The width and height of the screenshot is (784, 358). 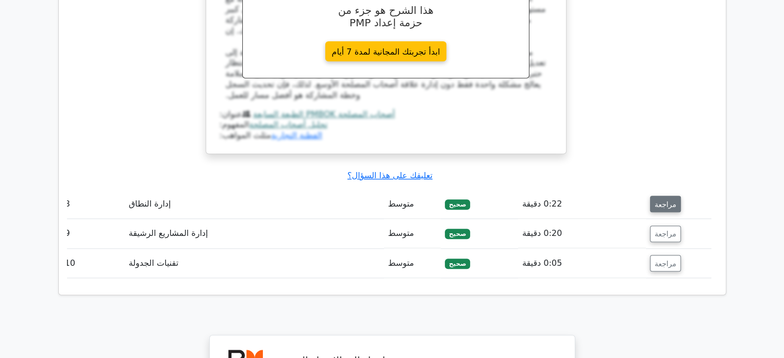 What do you see at coordinates (288, 124) in the screenshot?
I see `a: تحليل أصحاب المصلحة` at bounding box center [288, 124].